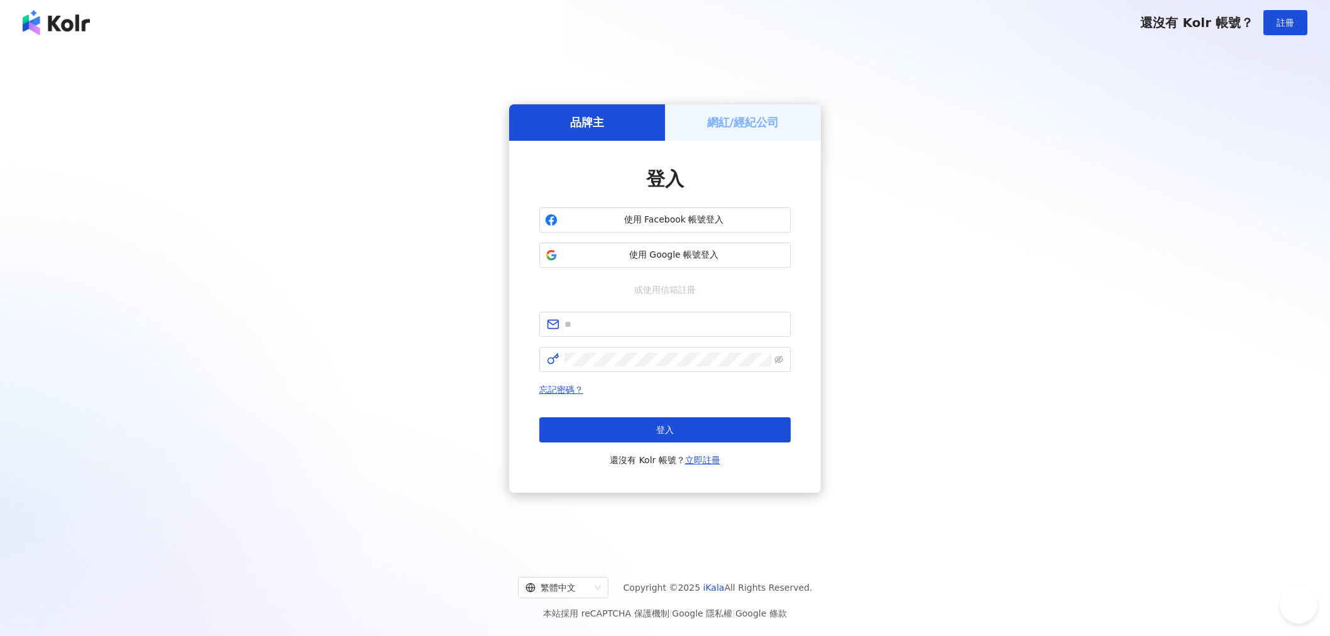 The width and height of the screenshot is (1330, 636). I want to click on button: 註冊, so click(1285, 23).